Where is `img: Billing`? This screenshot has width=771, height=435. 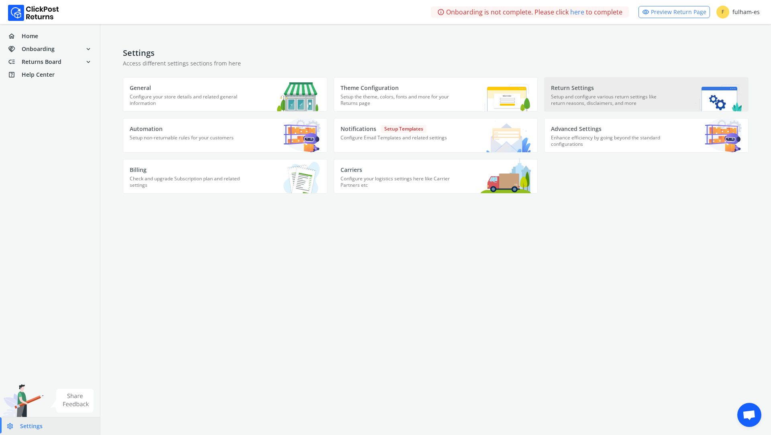 img: Billing is located at coordinates (296, 176).